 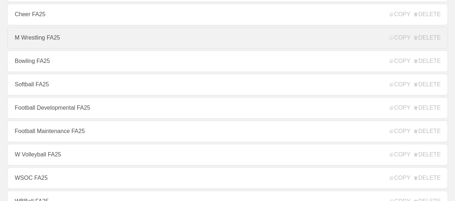 I want to click on a: Football Developmental FA25, so click(x=228, y=108).